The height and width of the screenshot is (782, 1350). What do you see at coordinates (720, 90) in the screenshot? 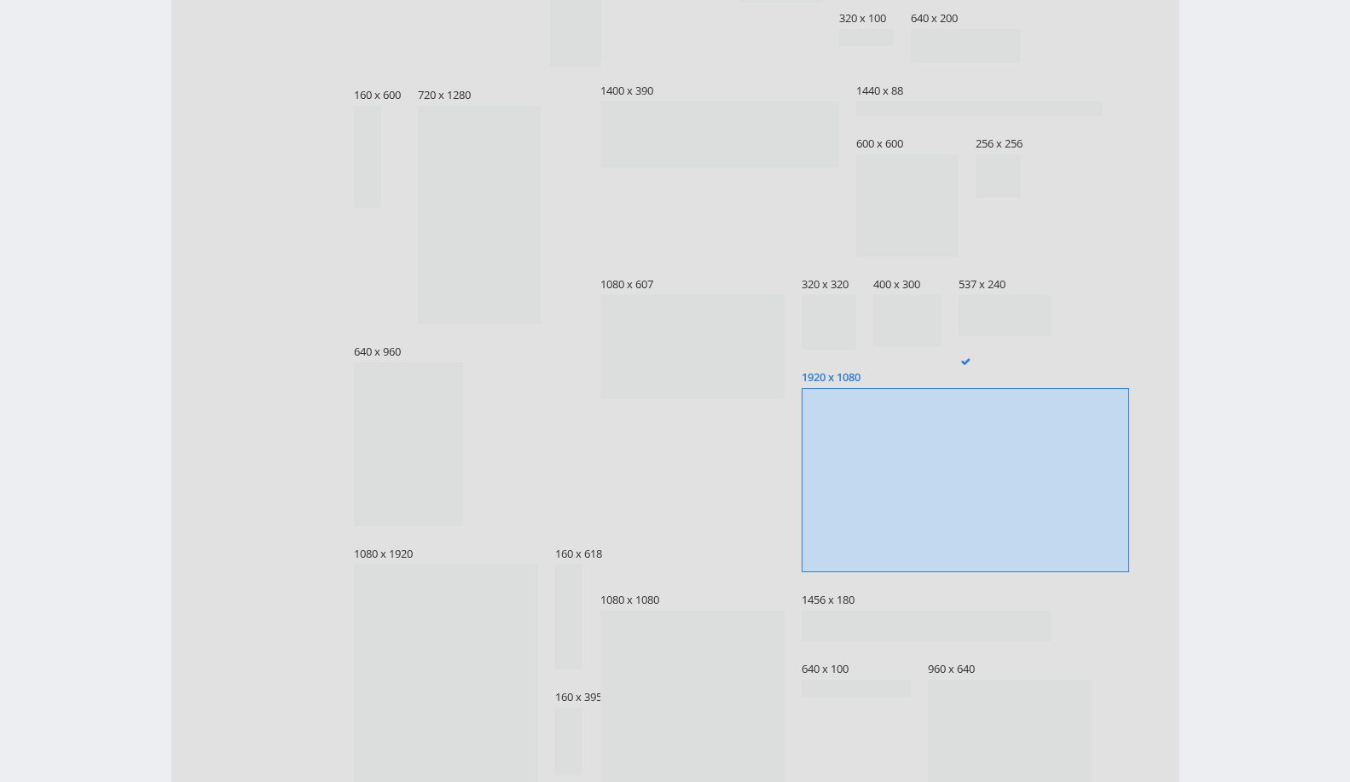
I see `span: 1400 x 390` at bounding box center [720, 90].